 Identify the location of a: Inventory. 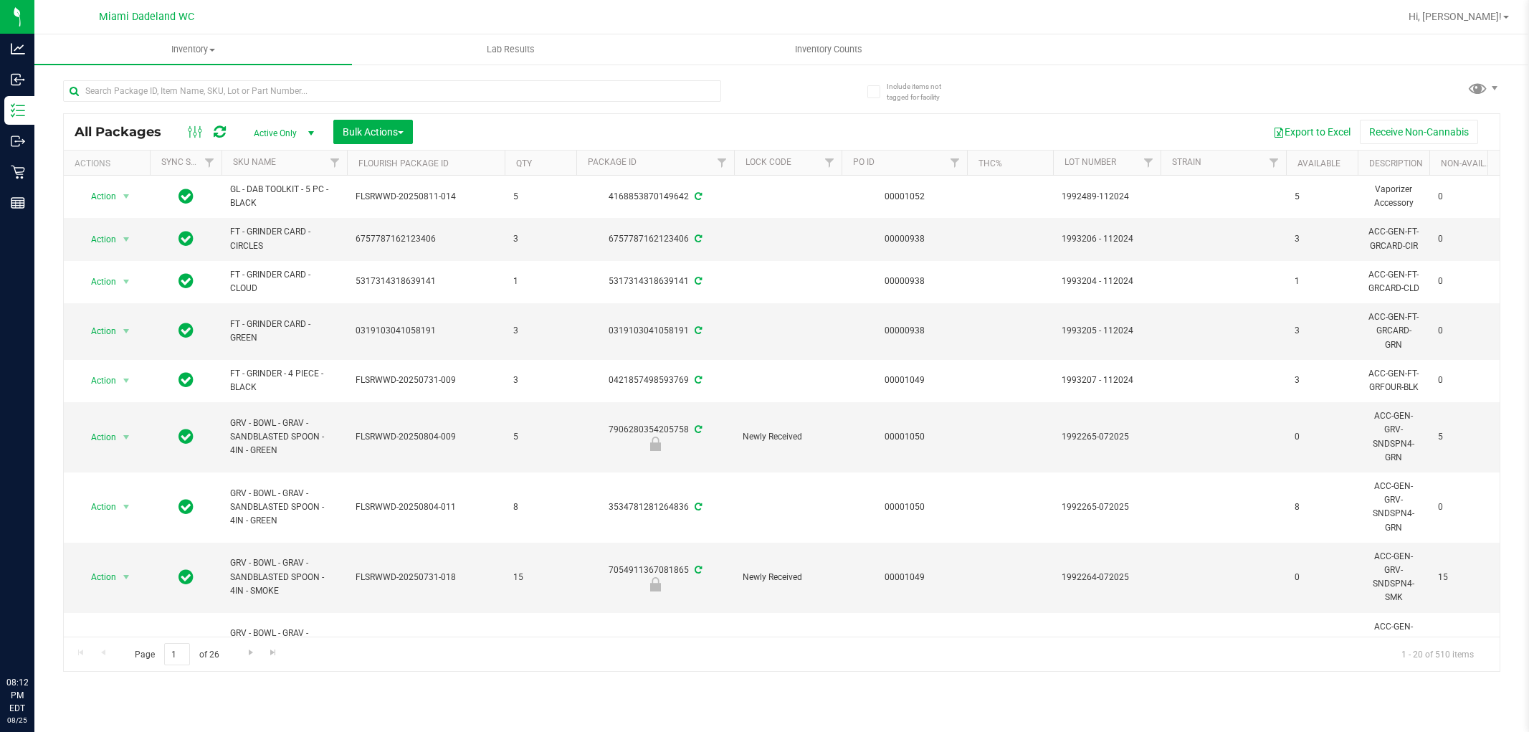
(193, 49).